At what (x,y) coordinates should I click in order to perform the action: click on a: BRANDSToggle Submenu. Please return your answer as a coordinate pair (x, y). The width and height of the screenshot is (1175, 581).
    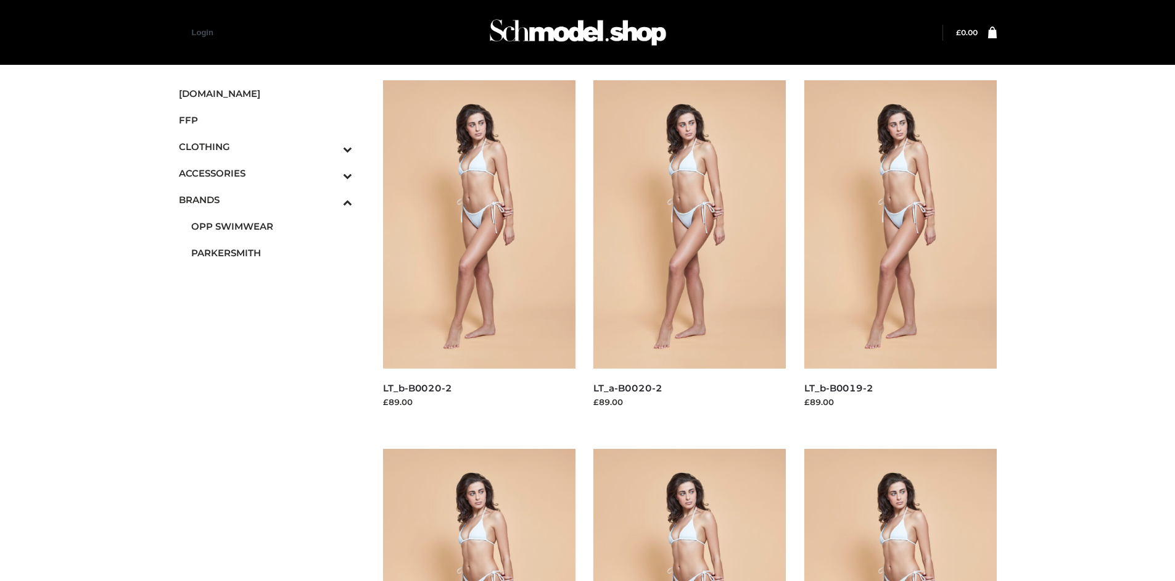
    Looking at the image, I should click on (266, 199).